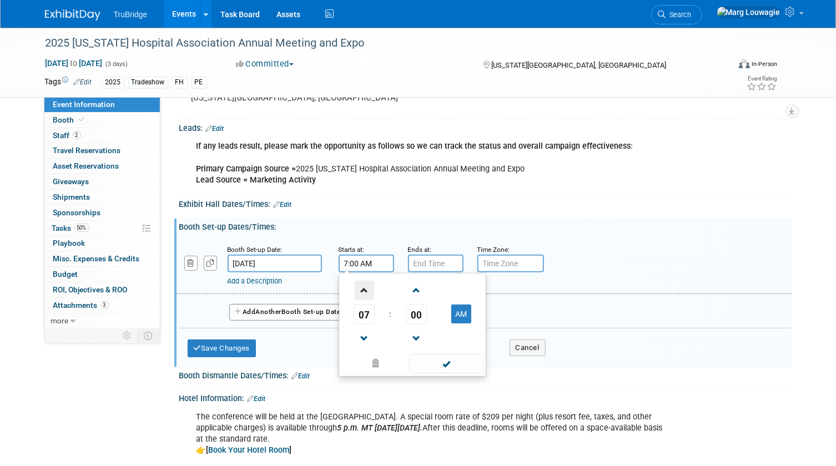 Image resolution: width=836 pixels, height=466 pixels. I want to click on td: Personalize Event Tab Strip, so click(128, 336).